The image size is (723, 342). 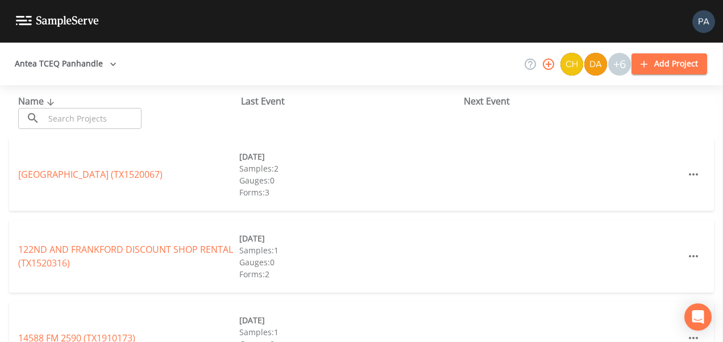 I want to click on img: b17d2fe1905336b00f7c80abca93f3e1, so click(x=704, y=22).